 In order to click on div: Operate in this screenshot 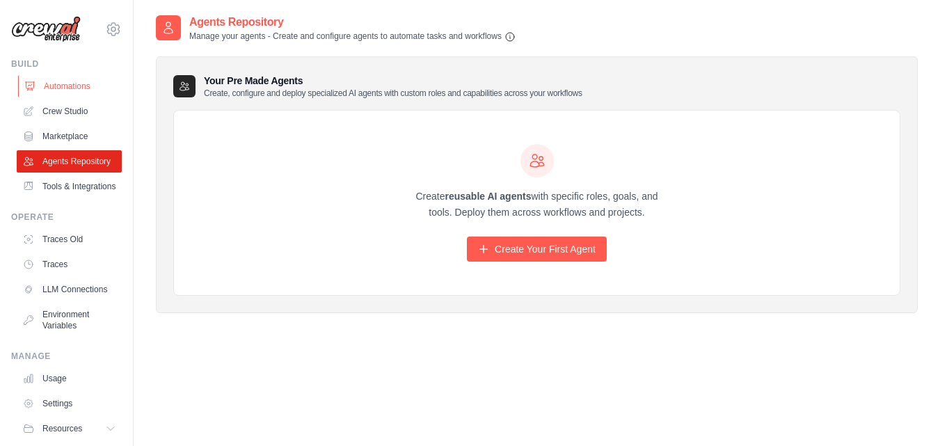, I will do `click(66, 217)`.